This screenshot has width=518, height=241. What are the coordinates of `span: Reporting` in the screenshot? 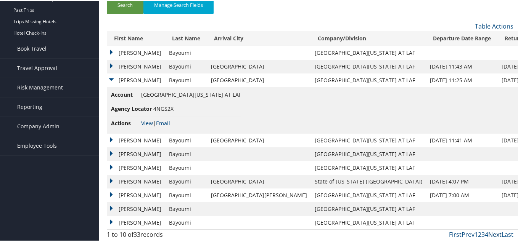 It's located at (30, 106).